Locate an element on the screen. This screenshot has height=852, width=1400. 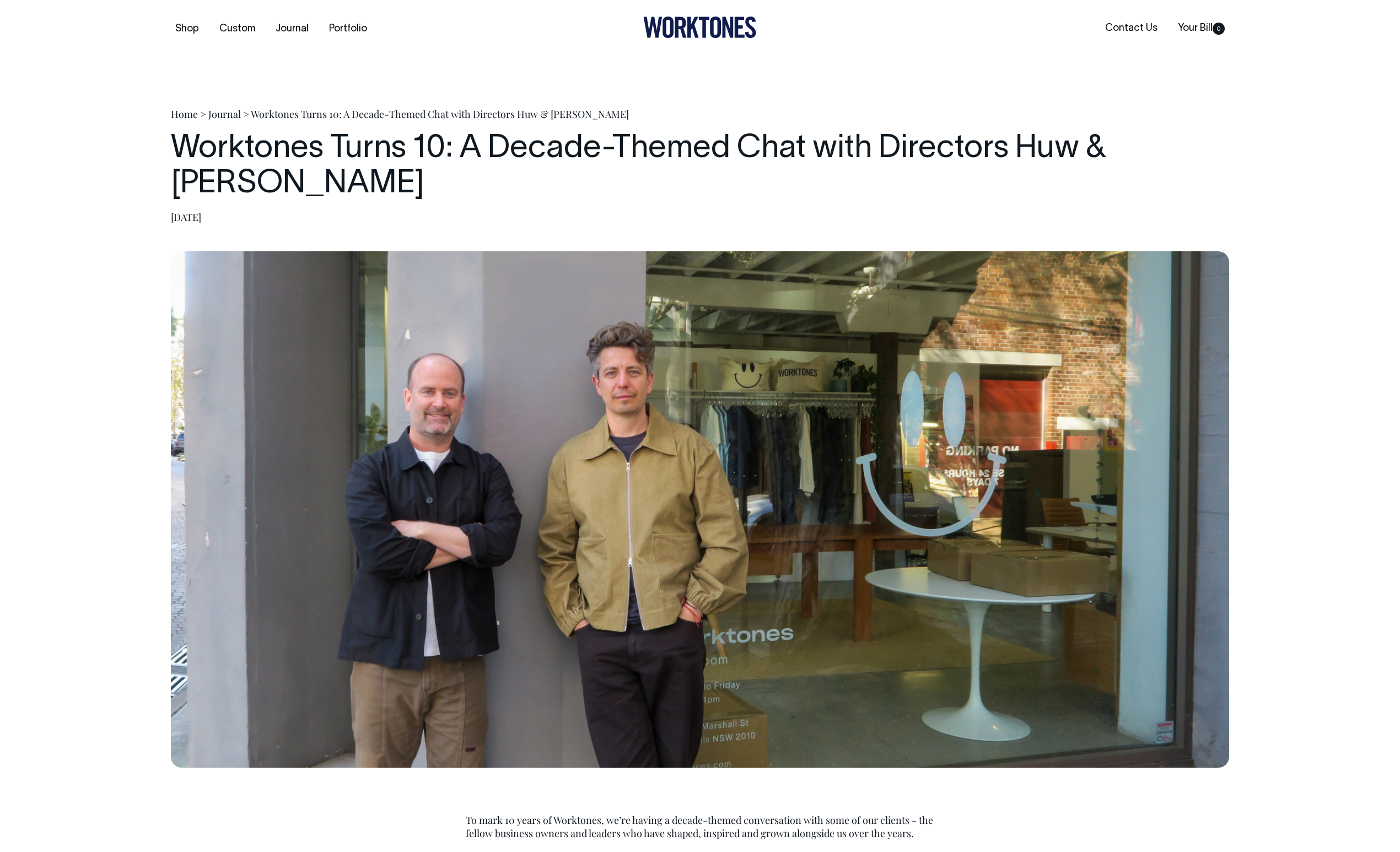
a: Portfolio is located at coordinates (348, 28).